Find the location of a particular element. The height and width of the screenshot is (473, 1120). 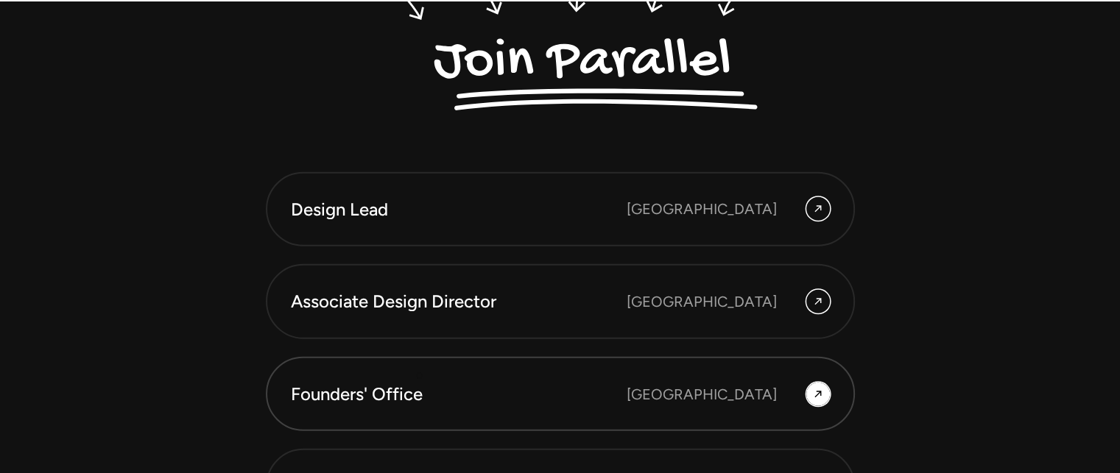

img: website_grey.svg is located at coordinates (29, 44).